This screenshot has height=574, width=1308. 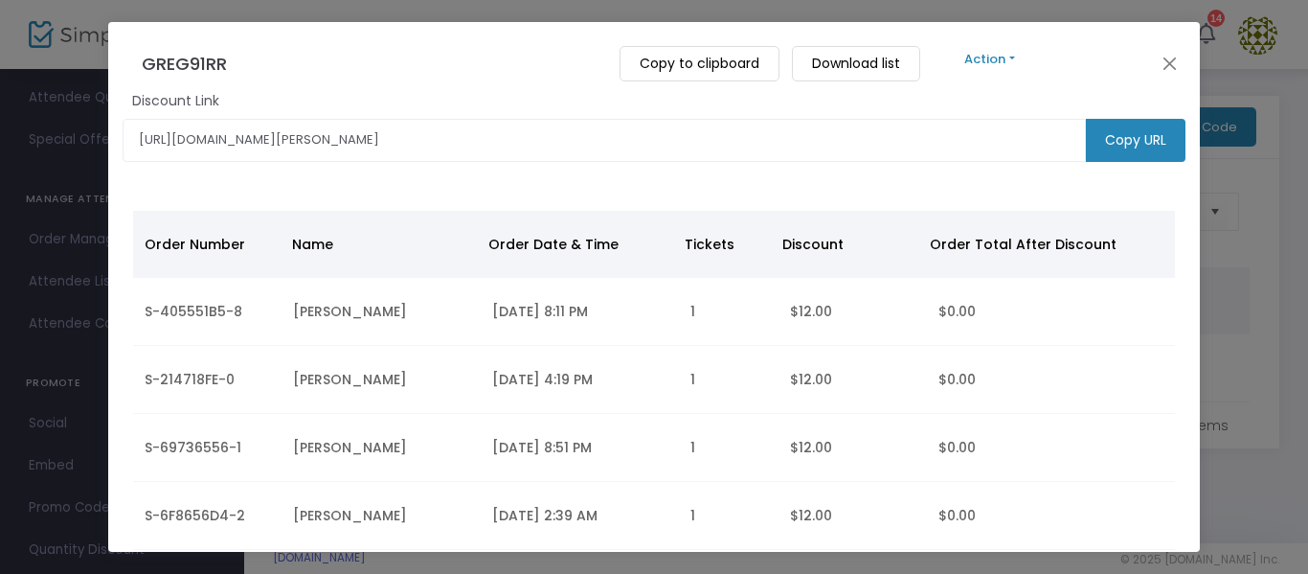 What do you see at coordinates (990, 59) in the screenshot?
I see `button: Action` at bounding box center [990, 59].